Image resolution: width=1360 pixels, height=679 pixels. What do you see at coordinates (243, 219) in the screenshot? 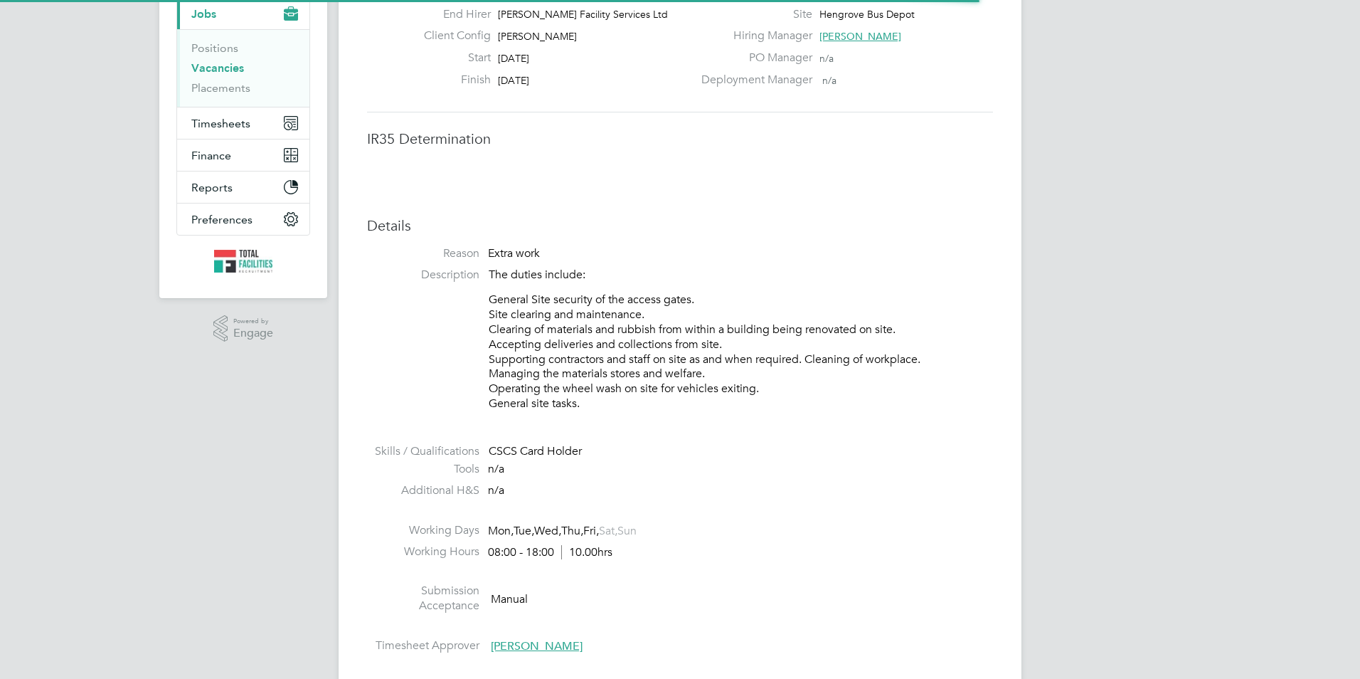
I see `button: Preferences` at bounding box center [243, 219].